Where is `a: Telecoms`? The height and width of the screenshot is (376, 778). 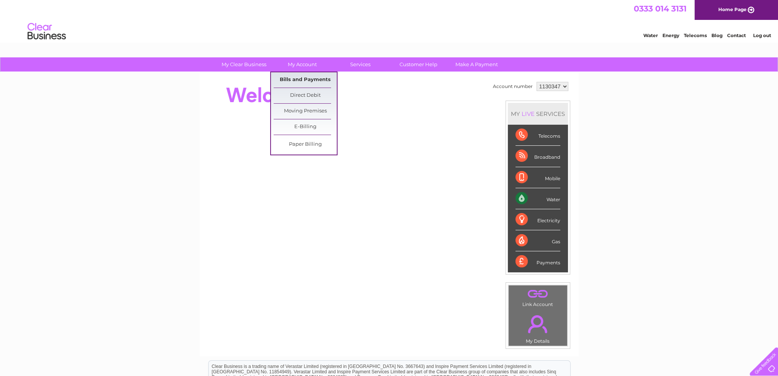
a: Telecoms is located at coordinates (695, 35).